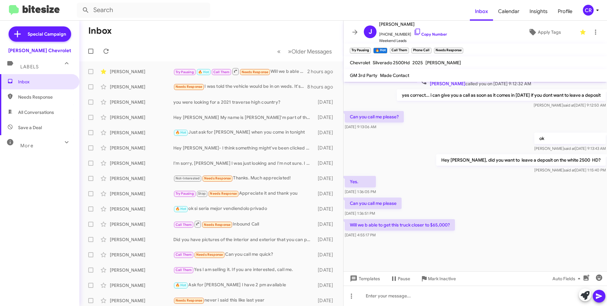 This screenshot has width=607, height=306. I want to click on a: Profile, so click(566, 11).